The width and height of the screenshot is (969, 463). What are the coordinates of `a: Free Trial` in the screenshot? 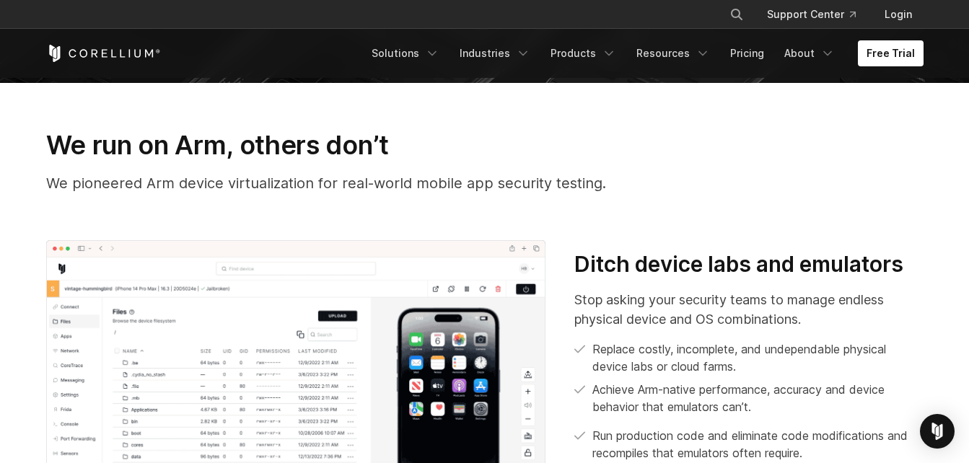 It's located at (891, 53).